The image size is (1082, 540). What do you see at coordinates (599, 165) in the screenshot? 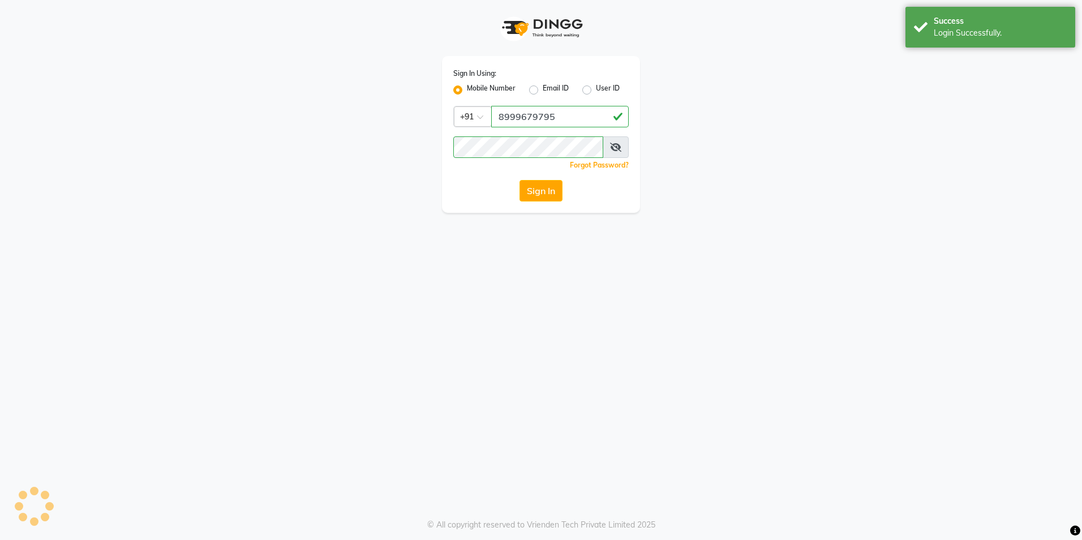
I see `a: Forgot Password?` at bounding box center [599, 165].